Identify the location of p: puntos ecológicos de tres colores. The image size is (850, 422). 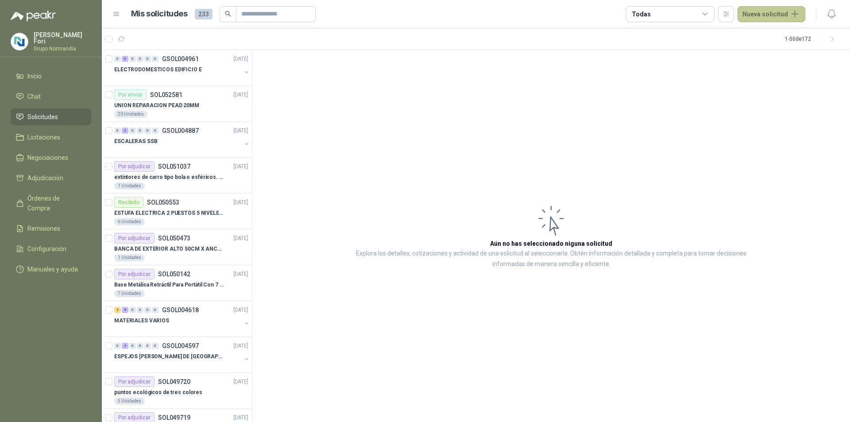
(158, 392).